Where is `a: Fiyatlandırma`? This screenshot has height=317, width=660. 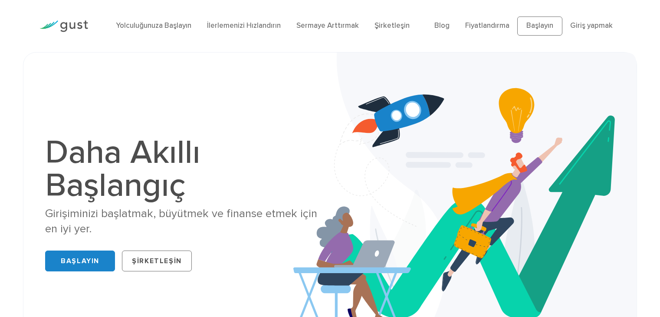
a: Fiyatlandırma is located at coordinates (487, 26).